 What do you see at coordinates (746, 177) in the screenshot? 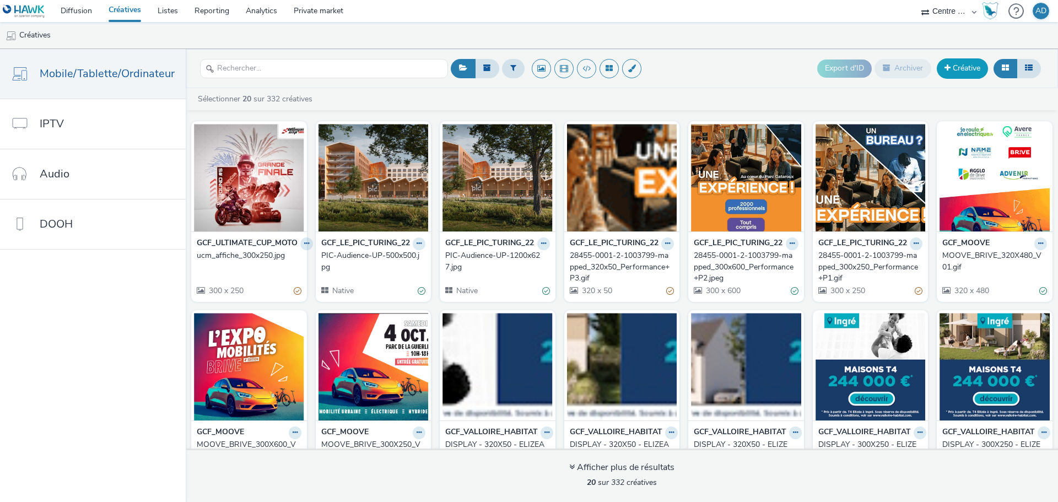
I see `img: 28455-0001-2-1003799-mapped_300x600_Performance+P2.jpeg visual` at bounding box center [746, 177].